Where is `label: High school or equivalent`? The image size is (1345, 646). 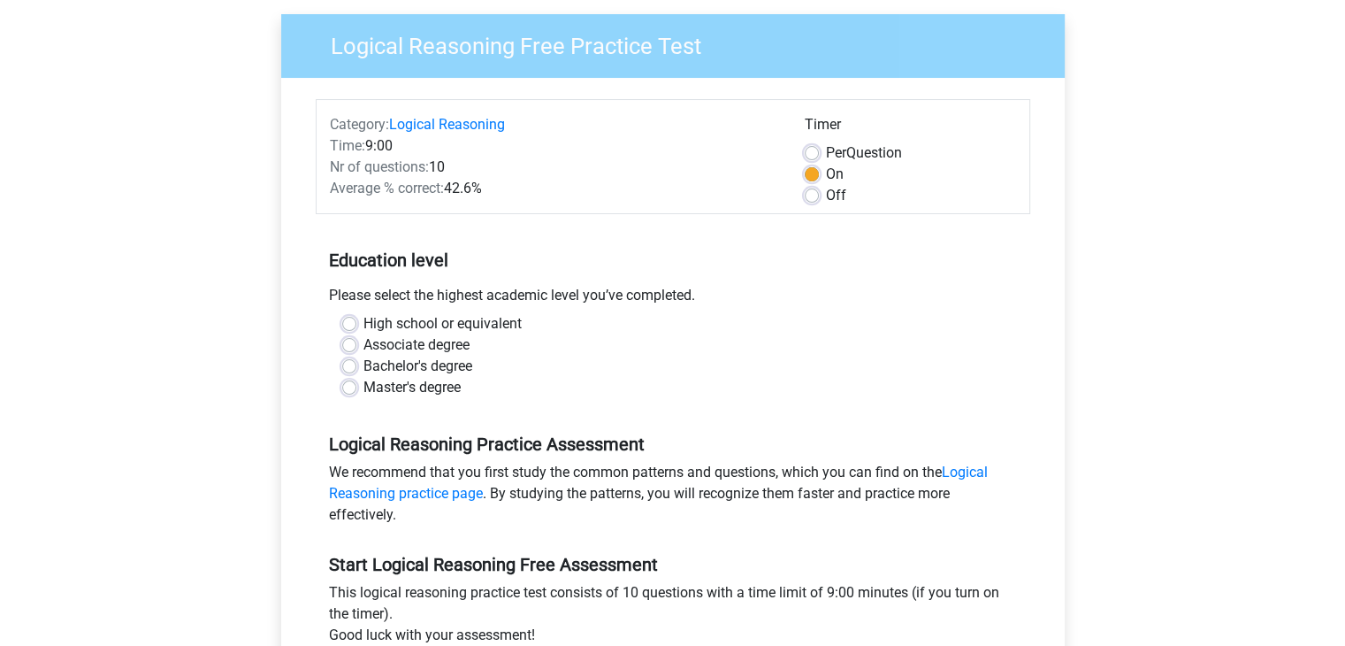 label: High school or equivalent is located at coordinates (442, 324).